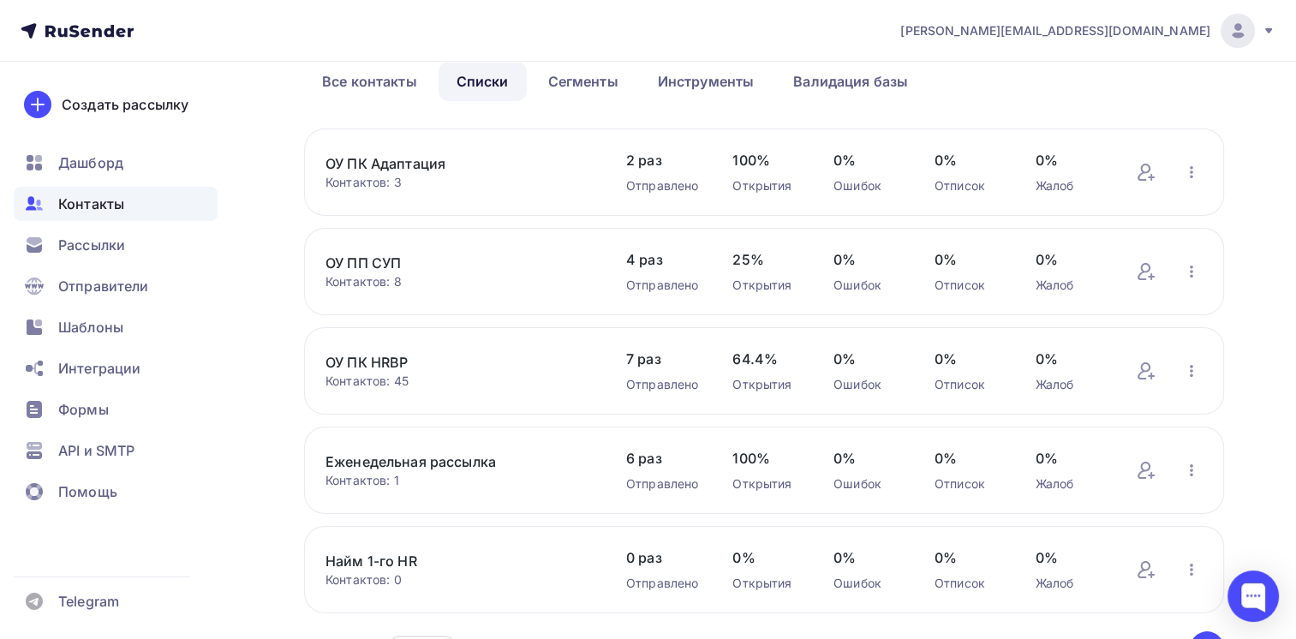 This screenshot has height=639, width=1296. Describe the element at coordinates (104, 286) in the screenshot. I see `span: Отправители` at that location.